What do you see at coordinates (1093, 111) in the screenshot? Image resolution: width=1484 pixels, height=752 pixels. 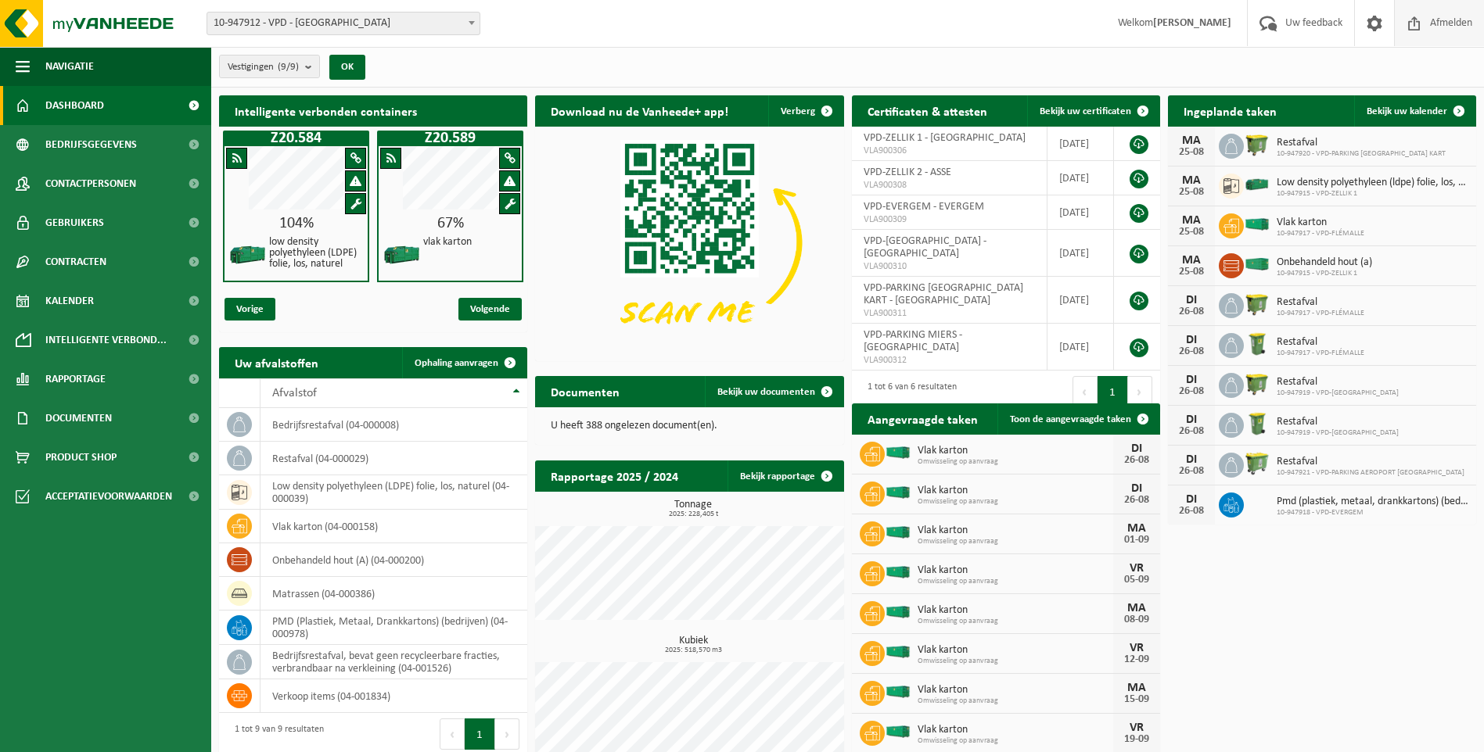 I see `a: Bekijk uw certificaten` at bounding box center [1093, 111].